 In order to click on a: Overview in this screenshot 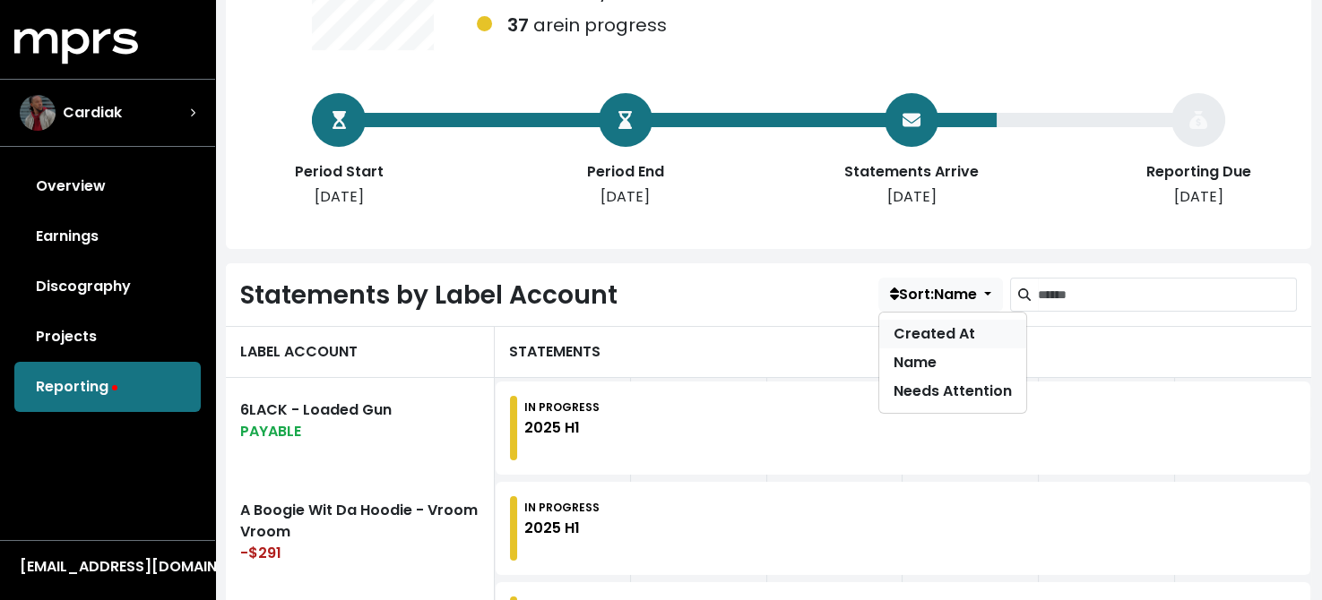, I will do `click(108, 186)`.